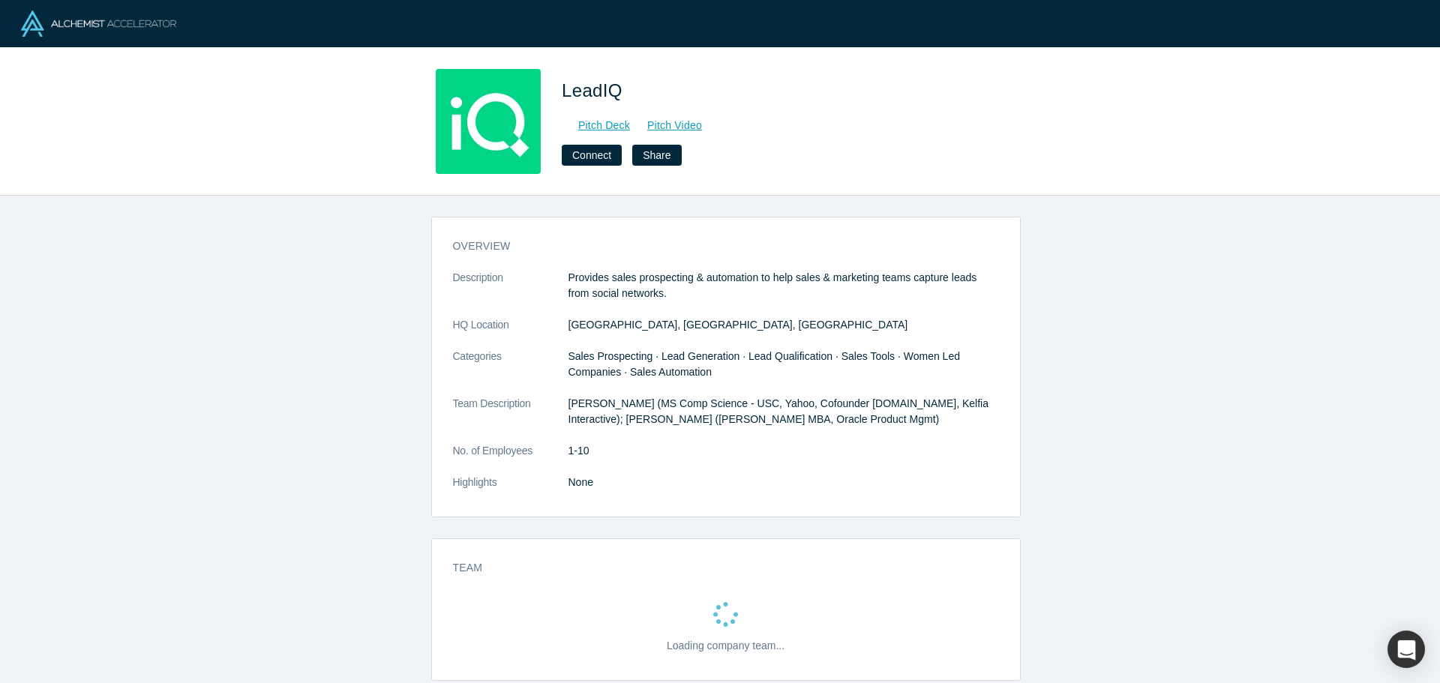 The height and width of the screenshot is (683, 1440). Describe the element at coordinates (511, 333) in the screenshot. I see `dt: HQ Location` at that location.